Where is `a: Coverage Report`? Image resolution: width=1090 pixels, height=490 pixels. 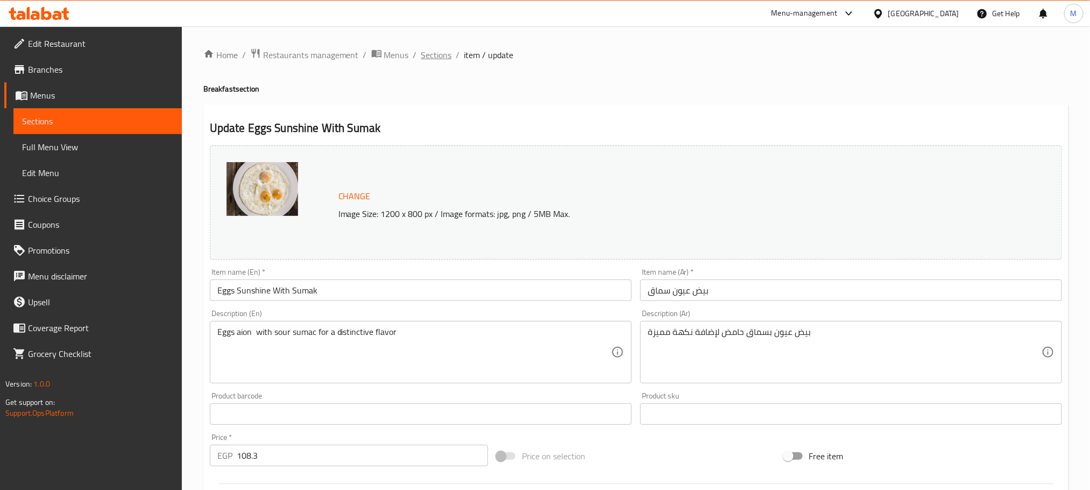
a: Coverage Report is located at coordinates (93, 328).